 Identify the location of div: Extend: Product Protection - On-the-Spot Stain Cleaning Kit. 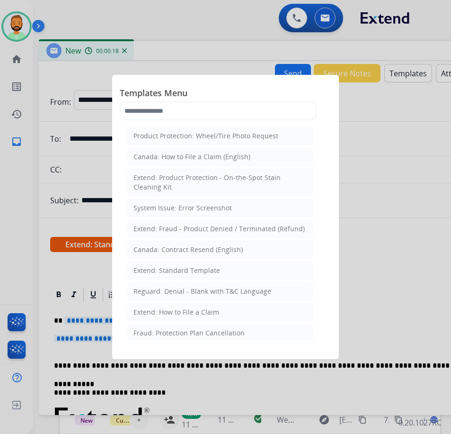
(220, 182).